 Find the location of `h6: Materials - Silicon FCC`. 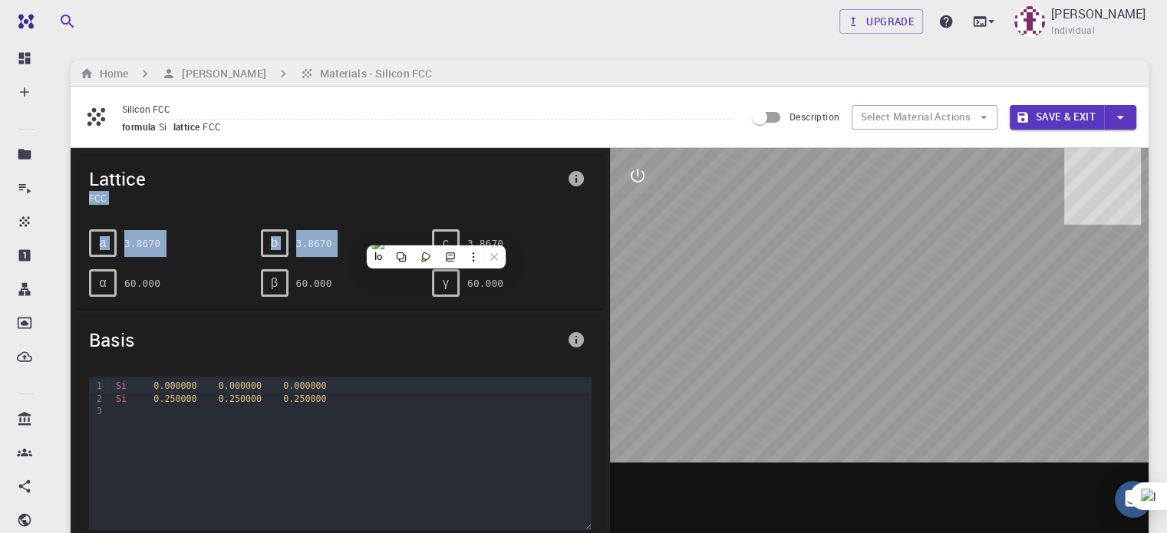

h6: Materials - Silicon FCC is located at coordinates (373, 74).